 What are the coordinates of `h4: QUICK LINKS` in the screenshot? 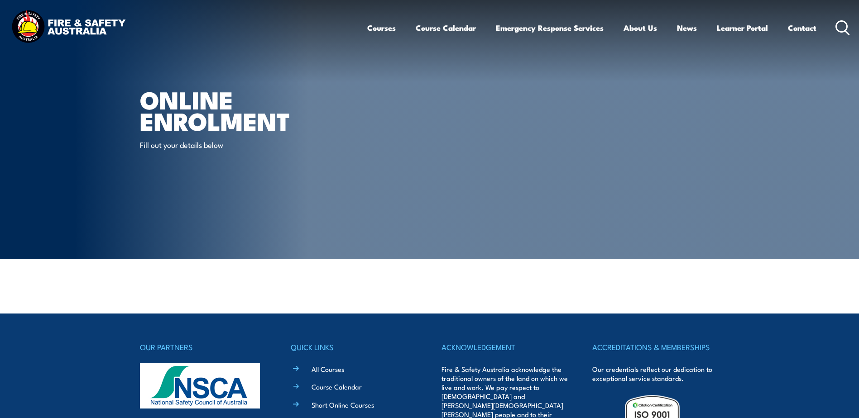 It's located at (354, 347).